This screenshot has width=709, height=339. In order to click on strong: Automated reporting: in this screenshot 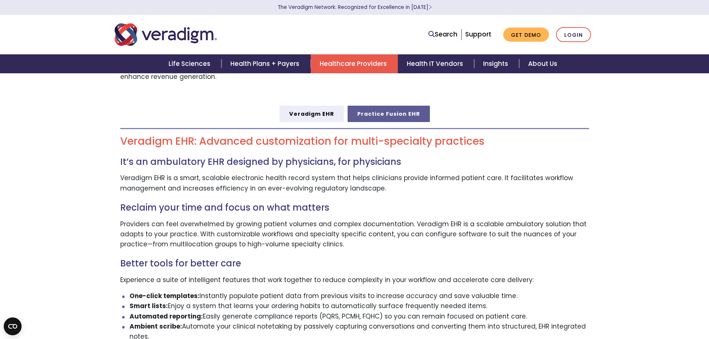, I will do `click(166, 316)`.